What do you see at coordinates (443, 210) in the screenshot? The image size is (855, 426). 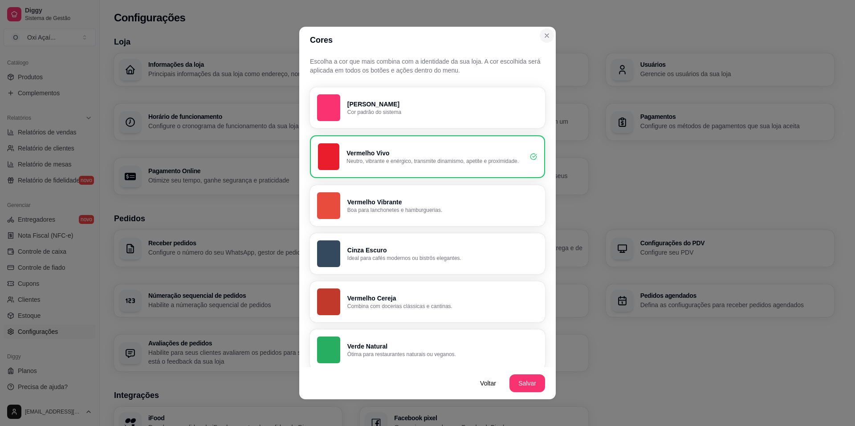 I see `p: Boa para lanchonetes e hamburguerias.` at bounding box center [443, 210].